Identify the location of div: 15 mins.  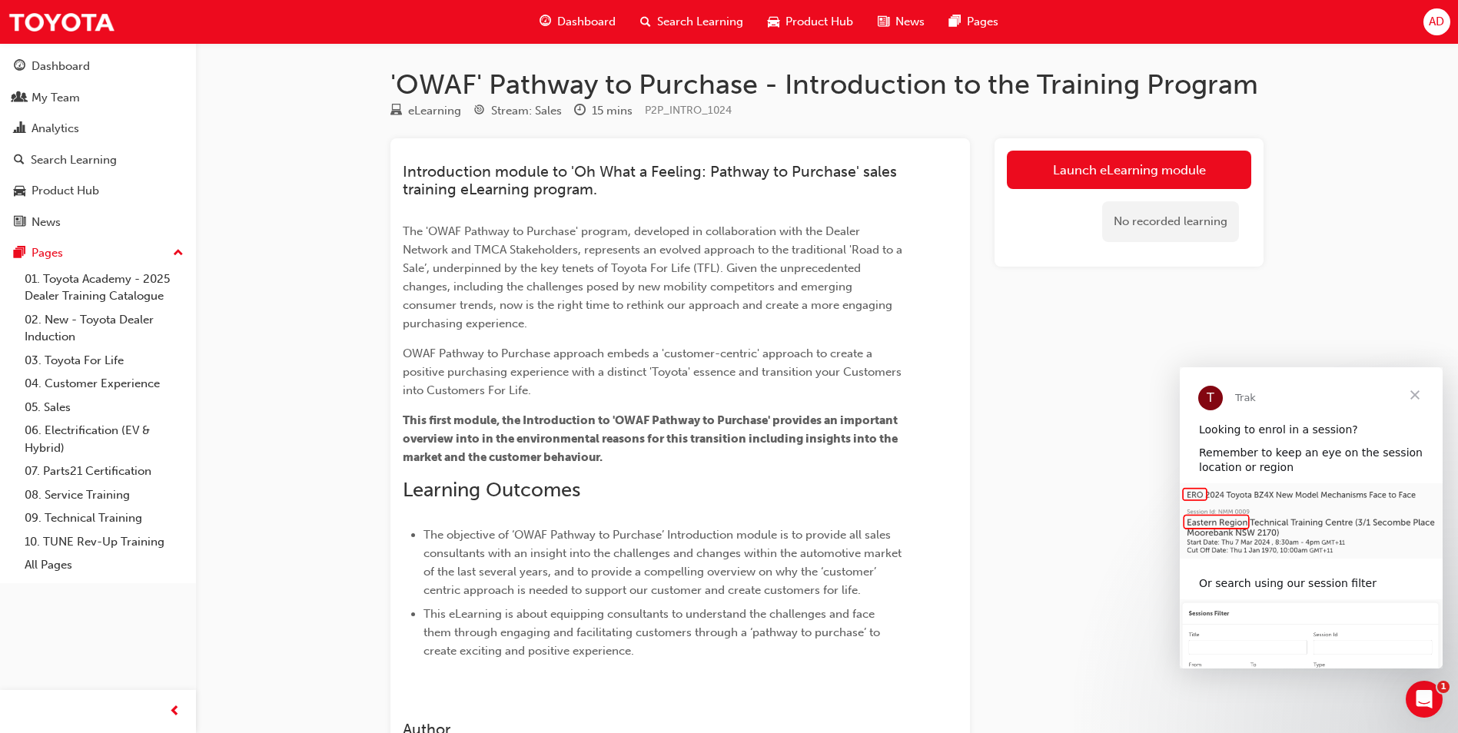
(612, 111).